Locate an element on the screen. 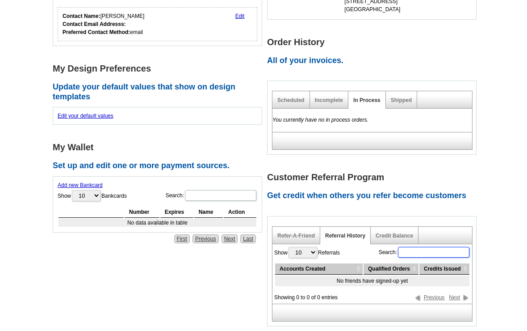 This screenshot has width=527, height=331. th: Credits Issued: activate to sort column ascending is located at coordinates (444, 271).